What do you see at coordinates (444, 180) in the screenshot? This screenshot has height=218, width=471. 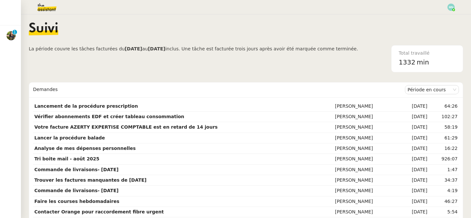 I see `td: 34:37` at bounding box center [444, 180].